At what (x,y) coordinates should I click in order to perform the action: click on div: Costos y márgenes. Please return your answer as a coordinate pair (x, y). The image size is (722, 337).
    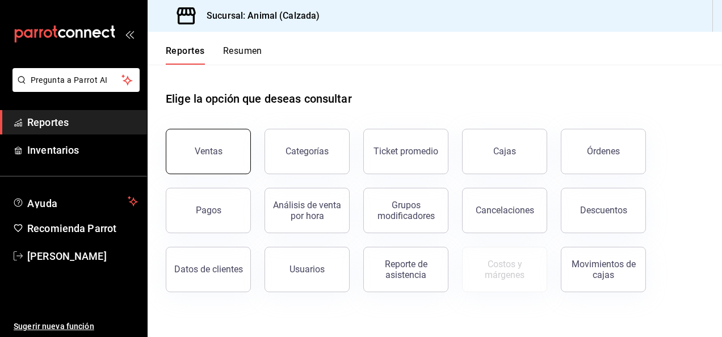
    Looking at the image, I should click on (505, 270).